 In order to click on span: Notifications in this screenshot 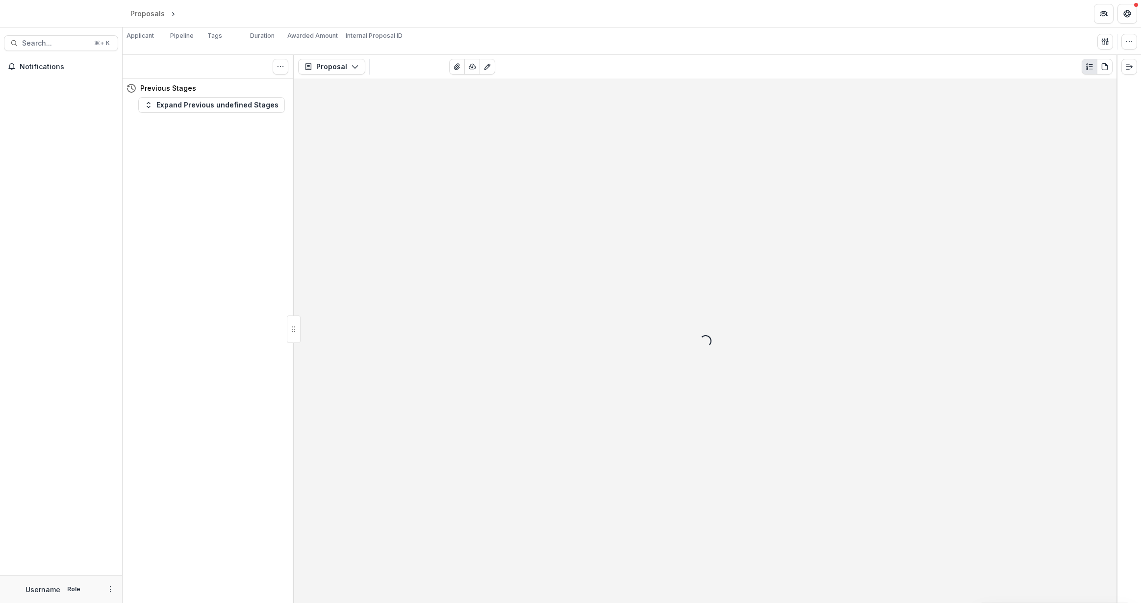, I will do `click(67, 67)`.